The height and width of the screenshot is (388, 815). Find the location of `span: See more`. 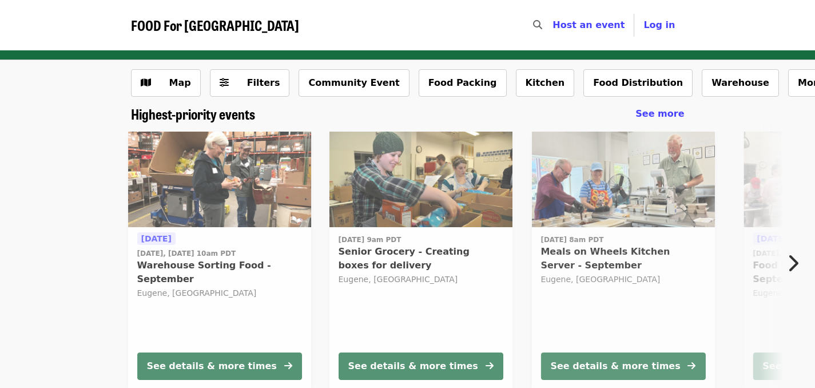

span: See more is located at coordinates (660, 113).